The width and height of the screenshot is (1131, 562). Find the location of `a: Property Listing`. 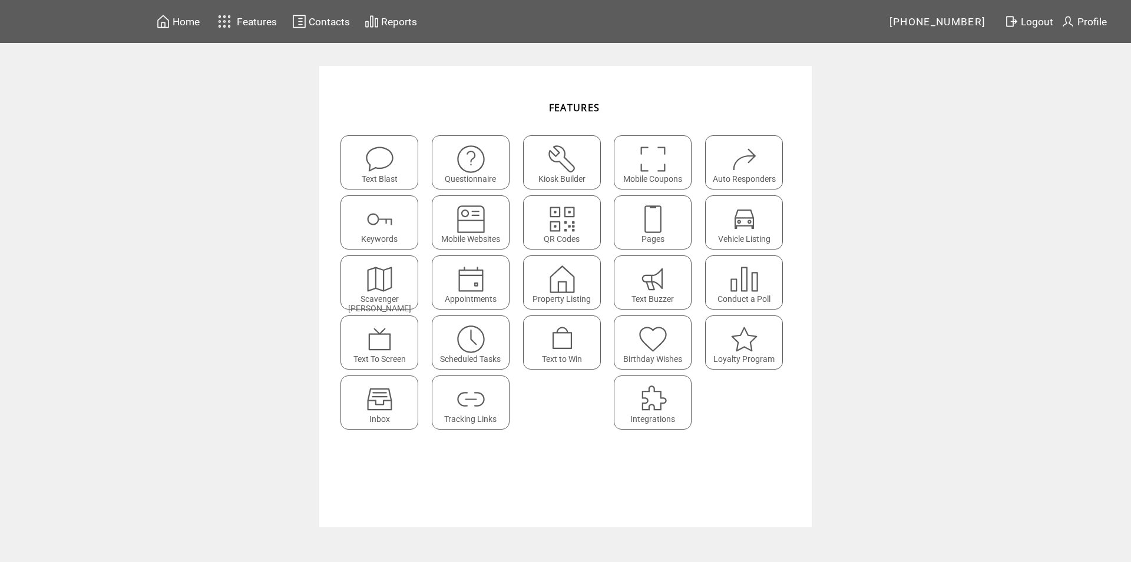

a: Property Listing is located at coordinates (565, 283).